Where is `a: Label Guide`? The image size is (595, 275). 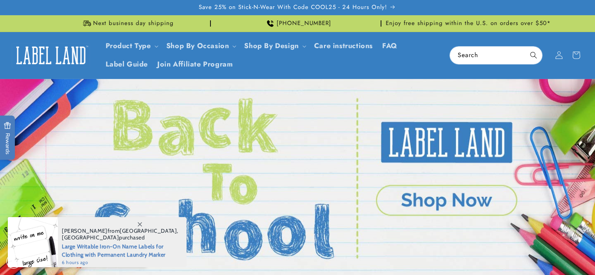 a: Label Guide is located at coordinates (127, 64).